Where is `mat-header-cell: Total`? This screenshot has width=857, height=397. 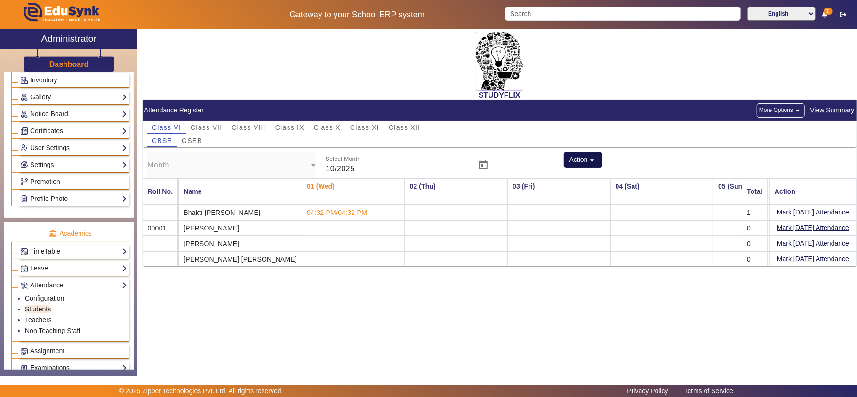 mat-header-cell: Total is located at coordinates (754, 191).